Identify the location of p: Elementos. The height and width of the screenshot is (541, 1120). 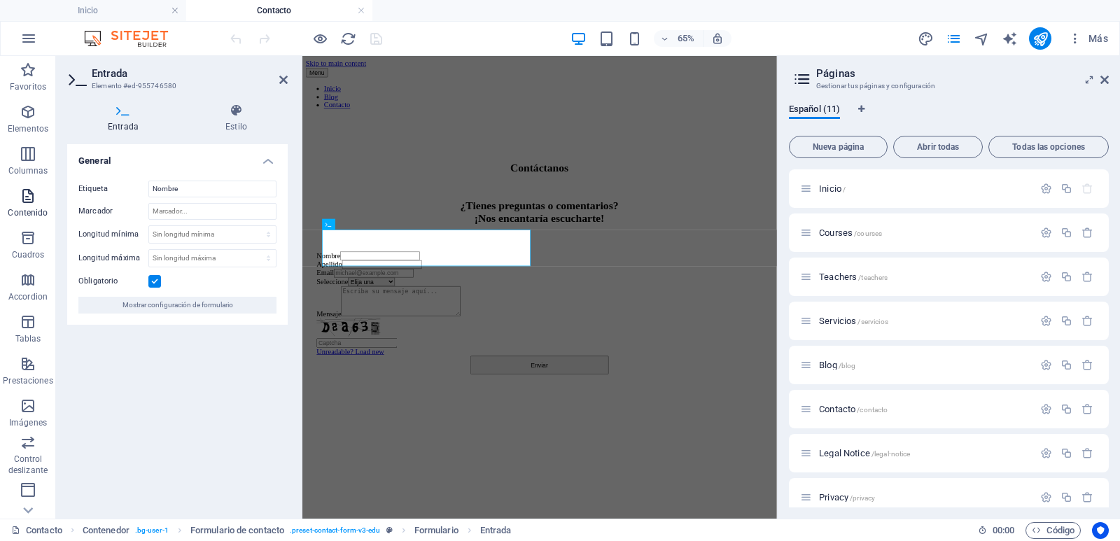
(28, 129).